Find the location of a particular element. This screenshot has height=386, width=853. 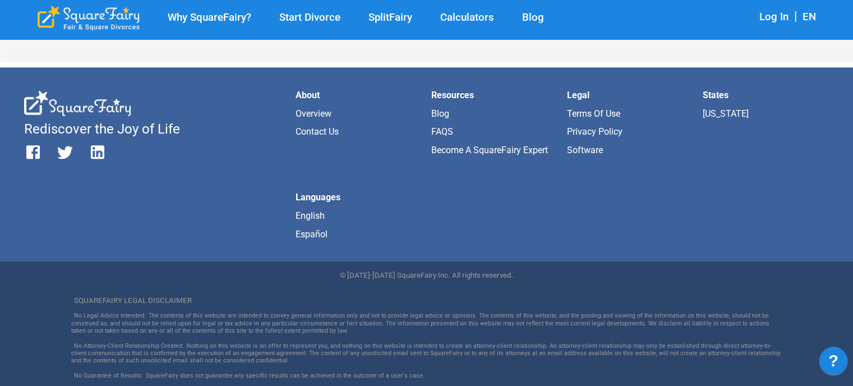

a: Terms of Use is located at coordinates (594, 113).